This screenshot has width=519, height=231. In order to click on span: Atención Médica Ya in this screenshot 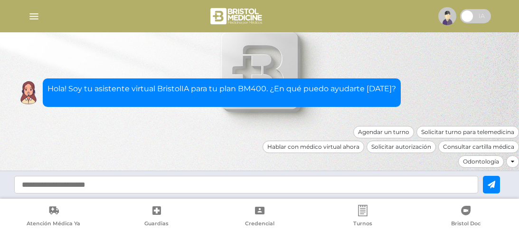, I will do `click(53, 224)`.